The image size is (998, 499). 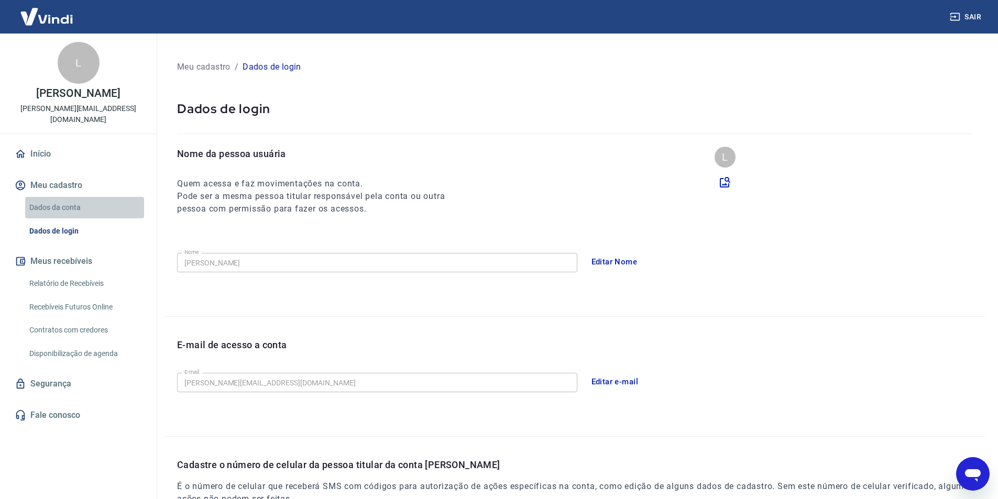 What do you see at coordinates (84, 283) in the screenshot?
I see `a: Relatório de Recebíveis` at bounding box center [84, 283].